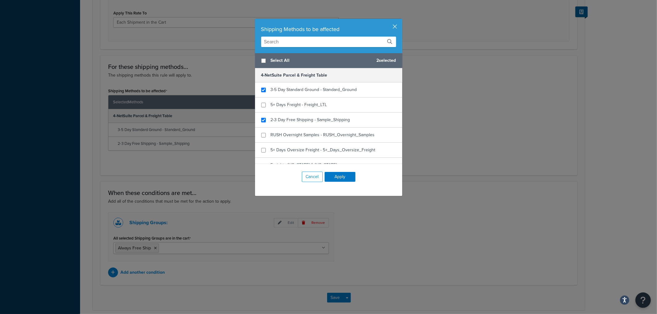  Describe the element at coordinates (329, 75) in the screenshot. I see `h5: 4-NetSuite Parcel & Freight Table` at that location.